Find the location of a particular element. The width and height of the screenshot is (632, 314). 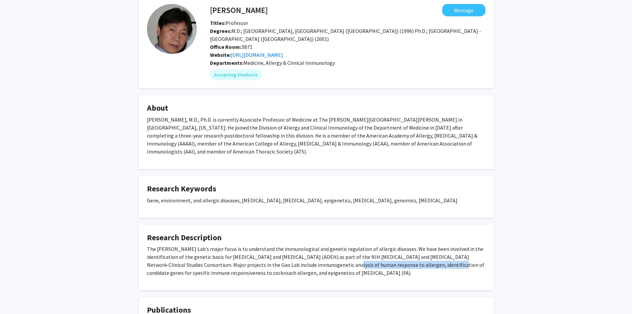

h4: Research Description is located at coordinates (316, 237).